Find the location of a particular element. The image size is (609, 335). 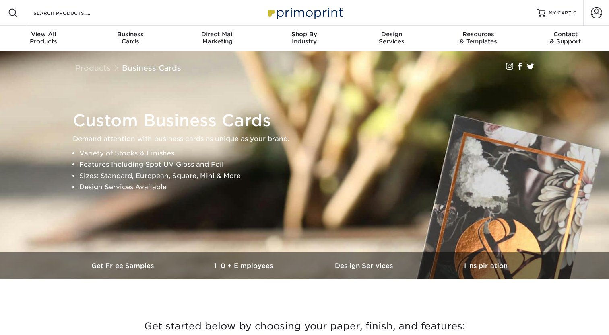

a: Shop ByIndustry is located at coordinates (304, 39).